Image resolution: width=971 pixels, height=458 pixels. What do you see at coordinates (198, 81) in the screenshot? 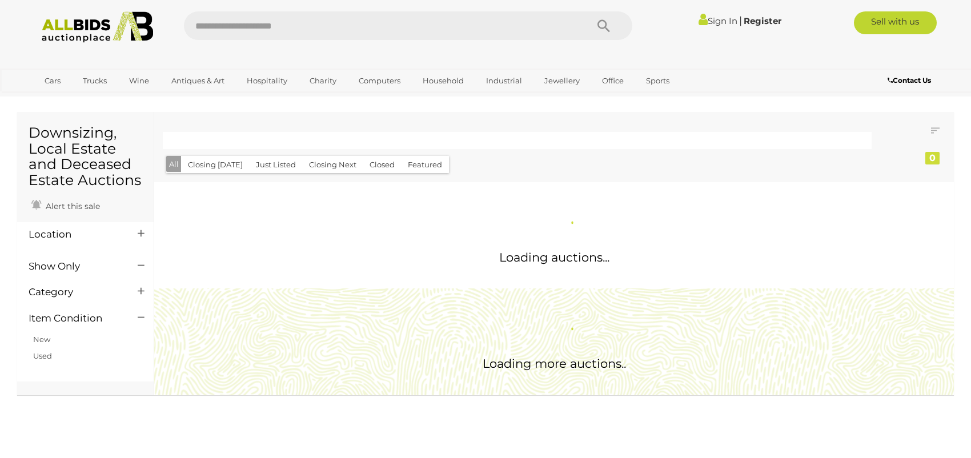
I see `a: Antiques & Art` at bounding box center [198, 81].